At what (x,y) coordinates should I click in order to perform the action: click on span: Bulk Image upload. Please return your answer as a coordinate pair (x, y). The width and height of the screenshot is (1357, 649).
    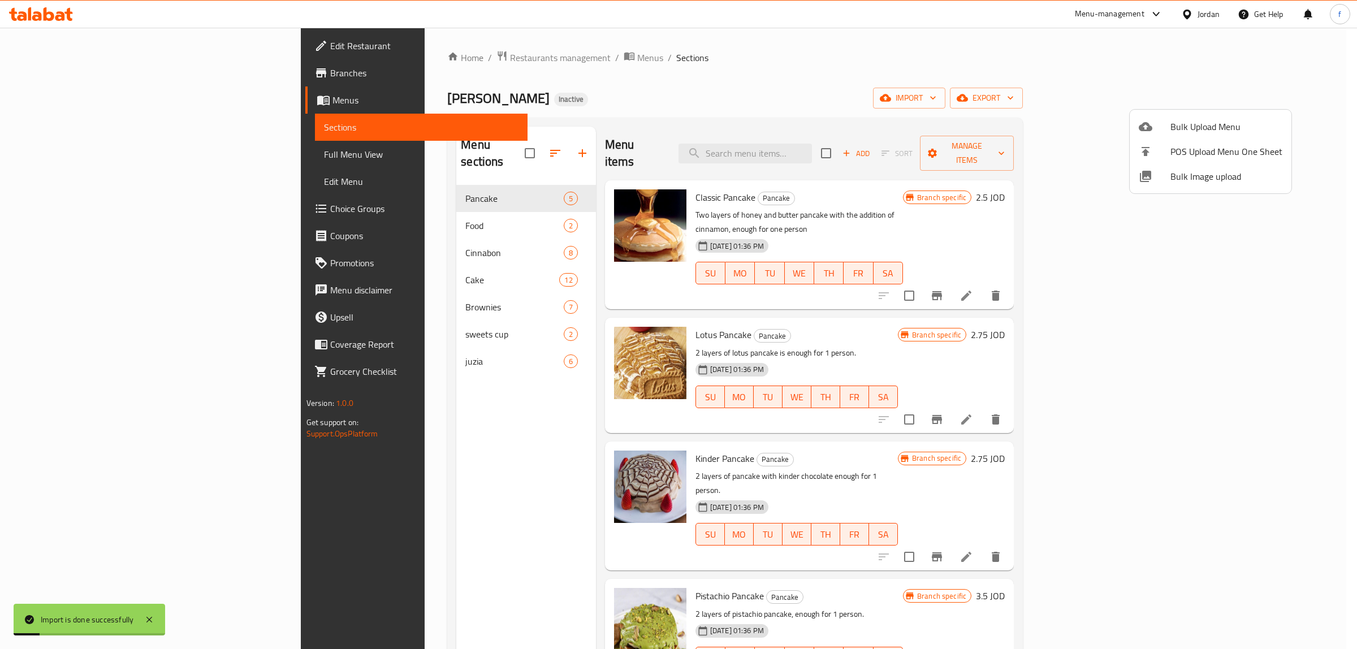
    Looking at the image, I should click on (1226, 176).